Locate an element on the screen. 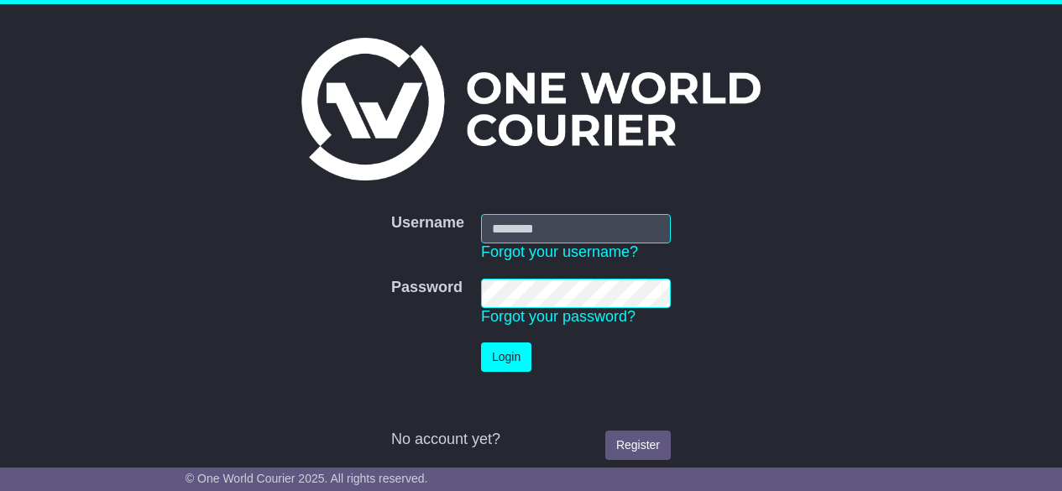 Image resolution: width=1062 pixels, height=491 pixels. a: Forgot your username? is located at coordinates (559, 252).